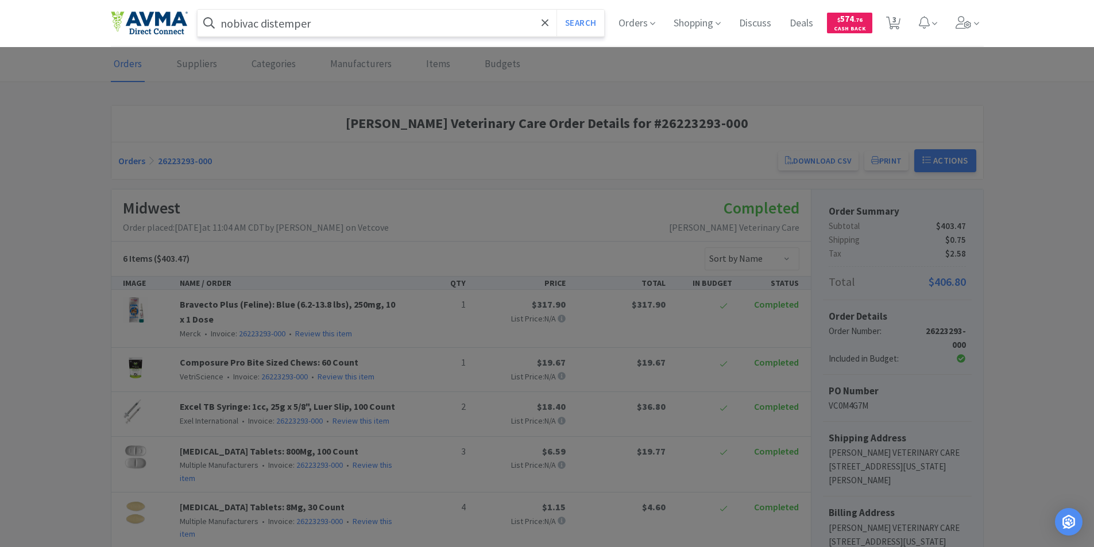 The width and height of the screenshot is (1094, 547). Describe the element at coordinates (401, 23) in the screenshot. I see `input: Search by item, sku, manufacturer, ingredient, size...` at that location.